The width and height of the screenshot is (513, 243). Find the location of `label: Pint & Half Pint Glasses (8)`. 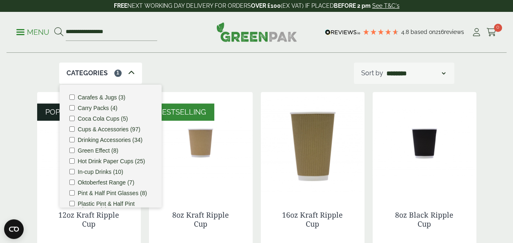

label: Pint & Half Pint Glasses (8) is located at coordinates (113, 193).